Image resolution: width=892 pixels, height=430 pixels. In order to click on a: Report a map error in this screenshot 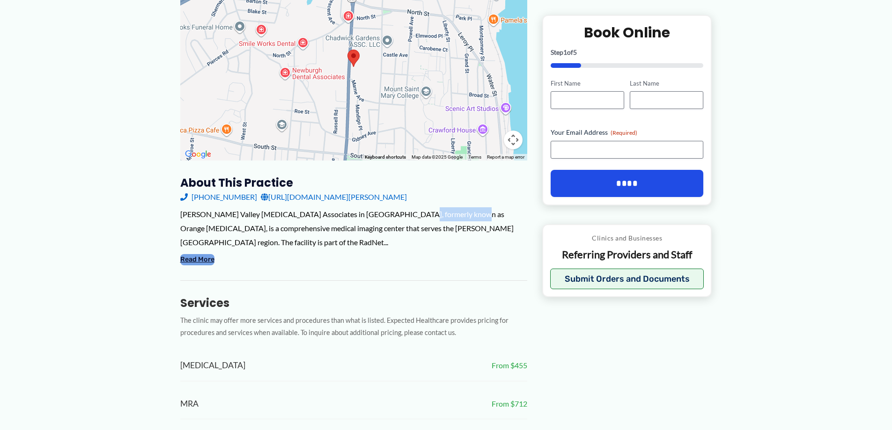, I will do `click(505, 157)`.